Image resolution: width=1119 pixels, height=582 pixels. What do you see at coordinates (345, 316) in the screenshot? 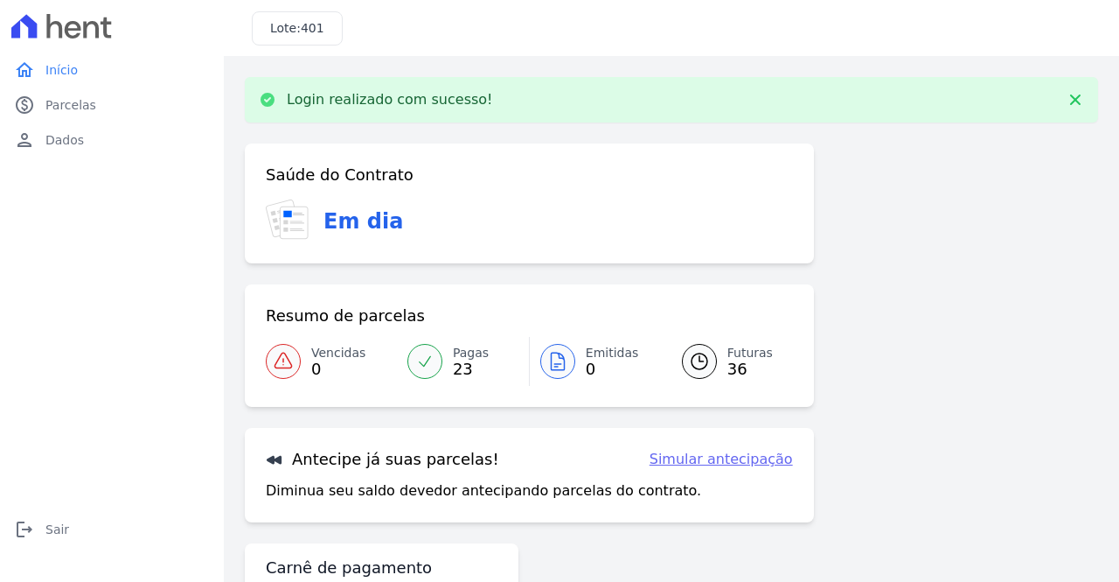
I see `h3: Resumo de parcelas` at bounding box center [345, 316].